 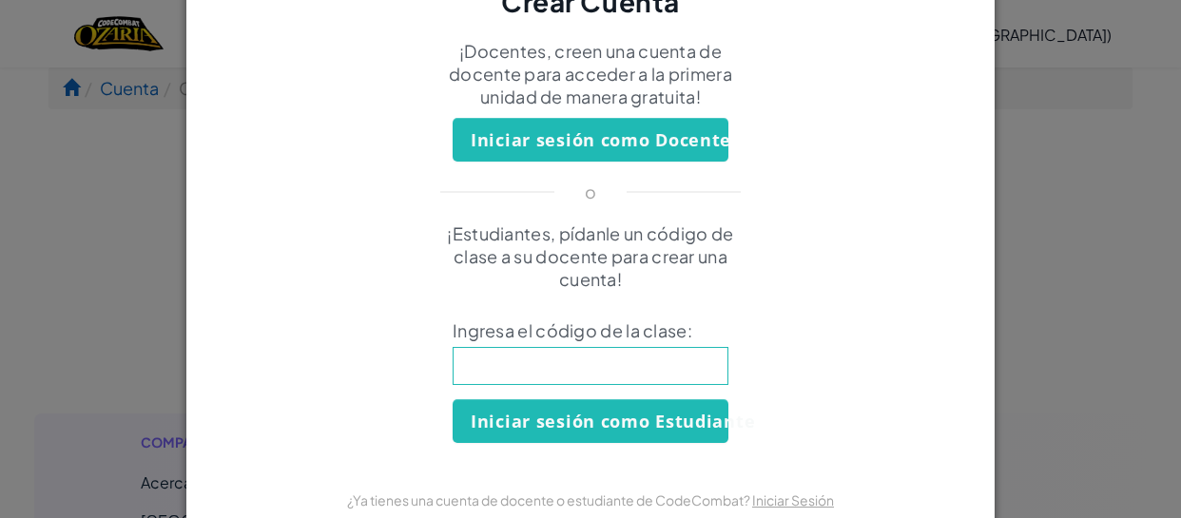 I want to click on p: ¡Estudiantes, pídanle un código de clase a su docente para crear una cuenta!, so click(x=591, y=257).